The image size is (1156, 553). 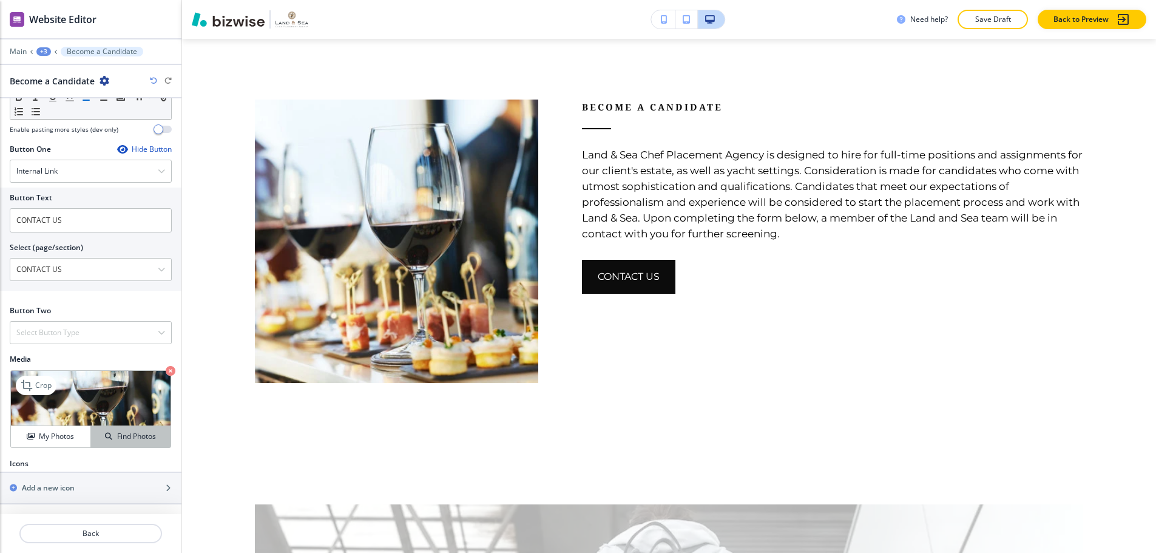 I want to click on h2: Add a new icon, so click(x=48, y=488).